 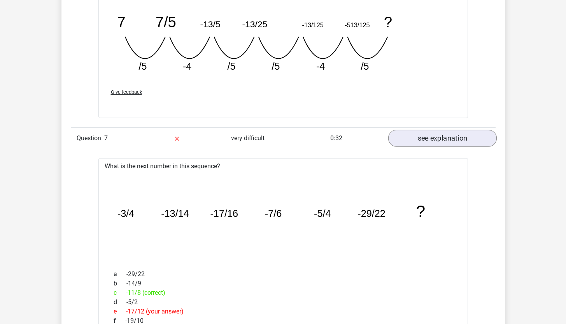 I want to click on span: 0:32, so click(x=336, y=138).